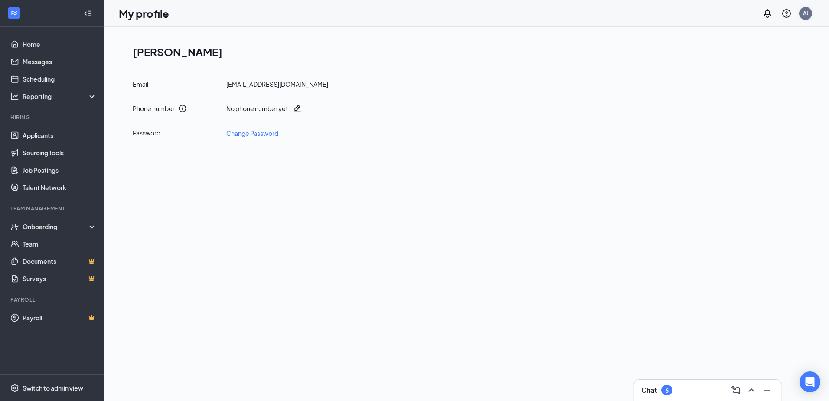 The image size is (829, 401). Describe the element at coordinates (154, 108) in the screenshot. I see `div: Phone number` at that location.